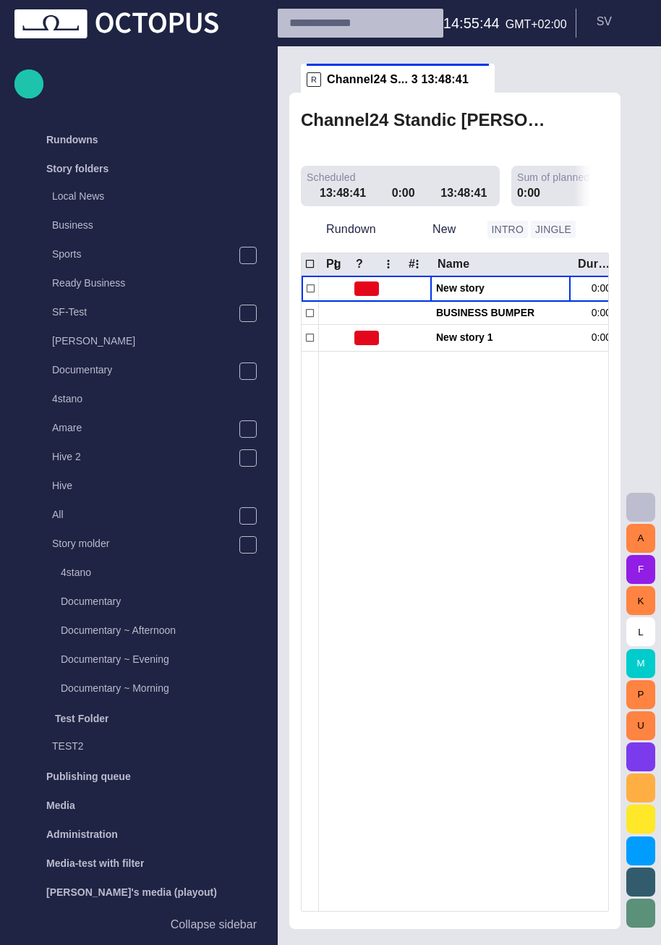  I want to click on p: Documentary ~ Afternoon, so click(161, 630).